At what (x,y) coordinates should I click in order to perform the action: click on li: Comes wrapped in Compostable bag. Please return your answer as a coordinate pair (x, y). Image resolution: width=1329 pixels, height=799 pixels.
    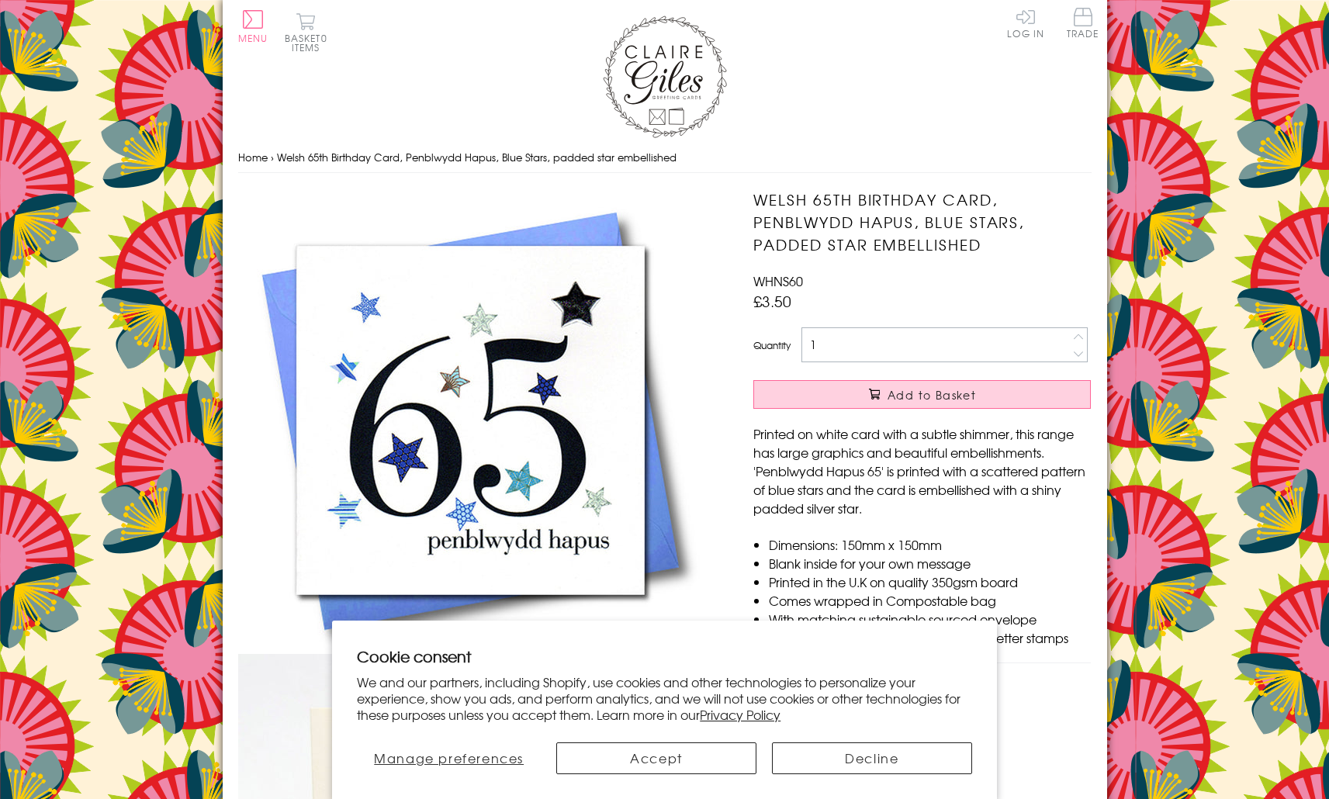
    Looking at the image, I should click on (929, 600).